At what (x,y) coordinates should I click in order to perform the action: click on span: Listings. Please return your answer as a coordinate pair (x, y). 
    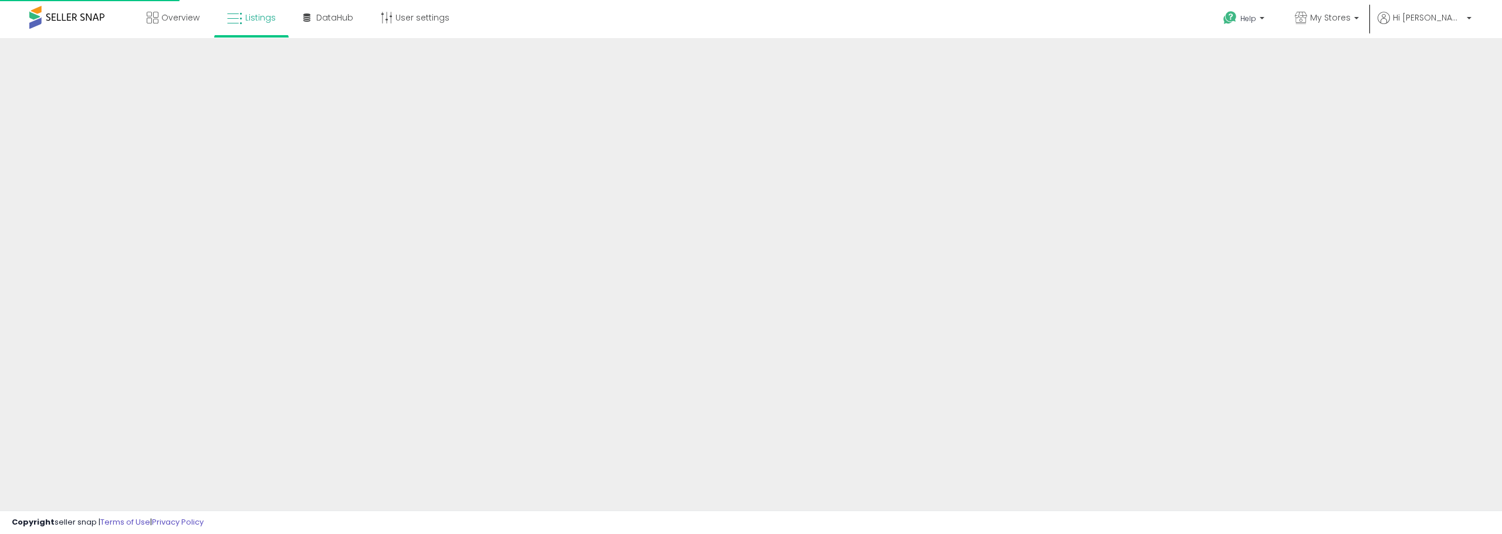
    Looking at the image, I should click on (260, 18).